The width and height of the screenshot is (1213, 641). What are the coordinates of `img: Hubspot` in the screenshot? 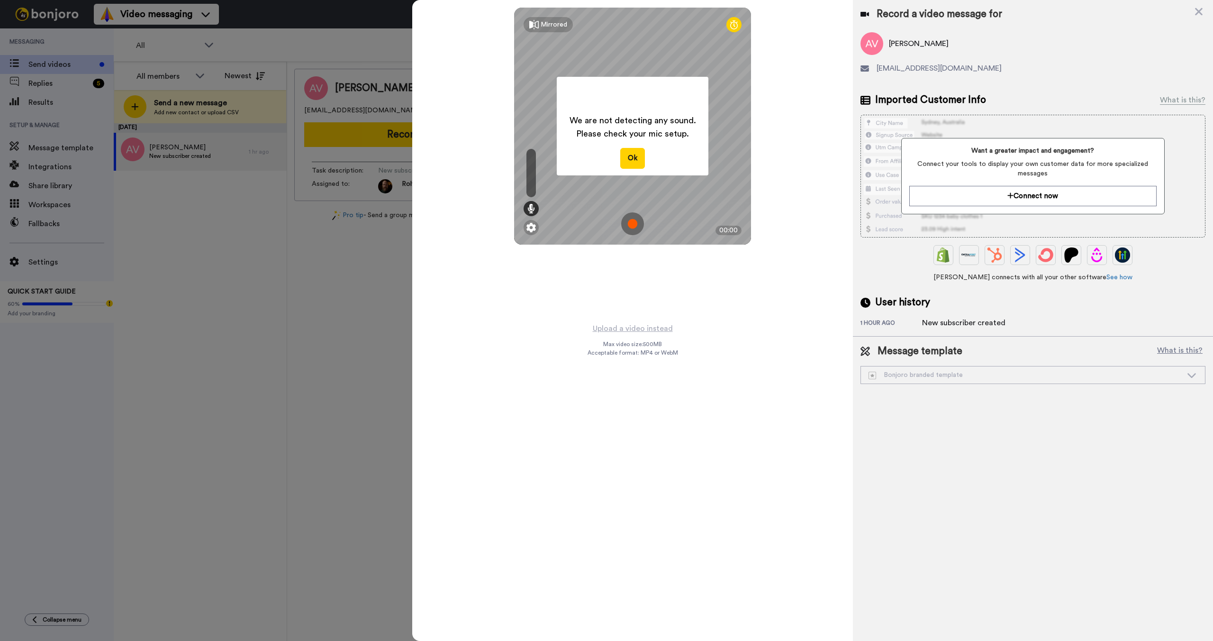 It's located at (994, 255).